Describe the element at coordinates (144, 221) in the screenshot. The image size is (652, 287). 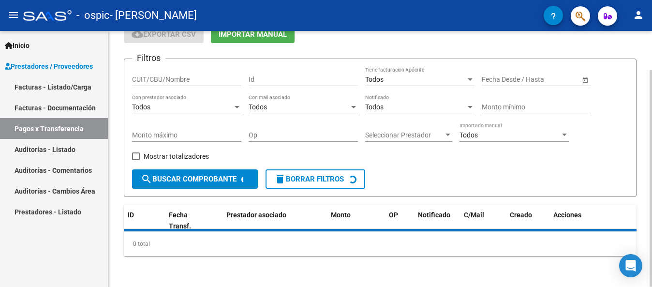
I see `datatable-header-cell: ID` at that location.